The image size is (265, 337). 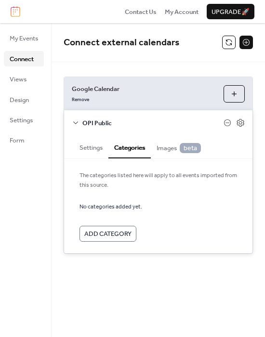 What do you see at coordinates (230, 12) in the screenshot?
I see `button: Upgrade🚀` at bounding box center [230, 12].